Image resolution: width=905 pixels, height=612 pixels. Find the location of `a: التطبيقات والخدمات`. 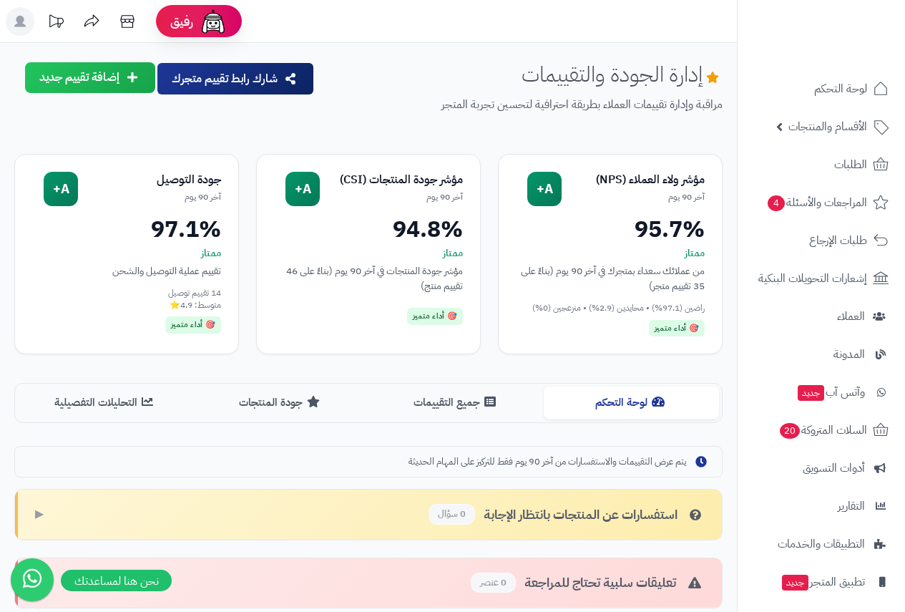

a: التطبيقات والخدمات is located at coordinates (821, 544).